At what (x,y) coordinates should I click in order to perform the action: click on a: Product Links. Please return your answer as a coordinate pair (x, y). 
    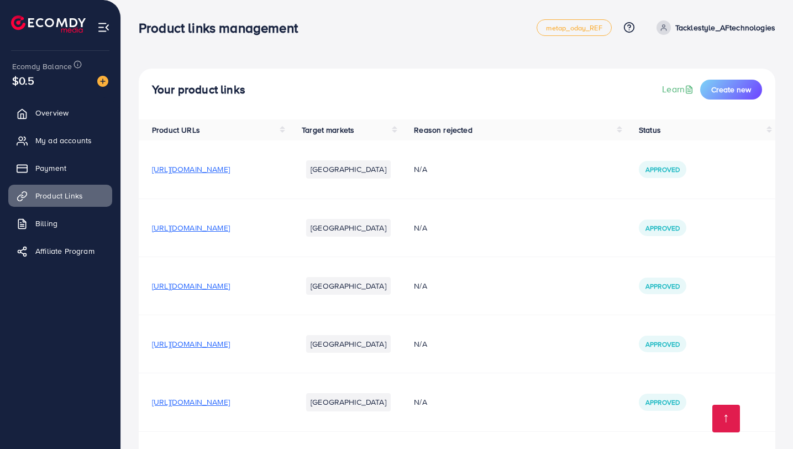
    Looking at the image, I should click on (60, 196).